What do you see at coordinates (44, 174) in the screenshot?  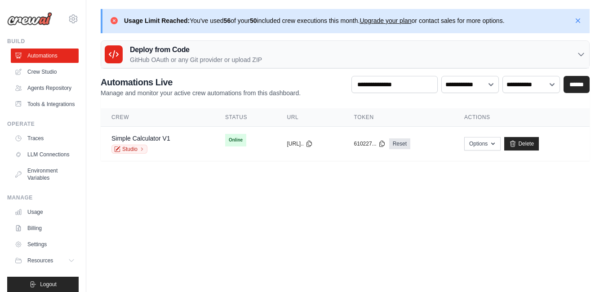 I see `a: Environment Variables` at bounding box center [44, 174].